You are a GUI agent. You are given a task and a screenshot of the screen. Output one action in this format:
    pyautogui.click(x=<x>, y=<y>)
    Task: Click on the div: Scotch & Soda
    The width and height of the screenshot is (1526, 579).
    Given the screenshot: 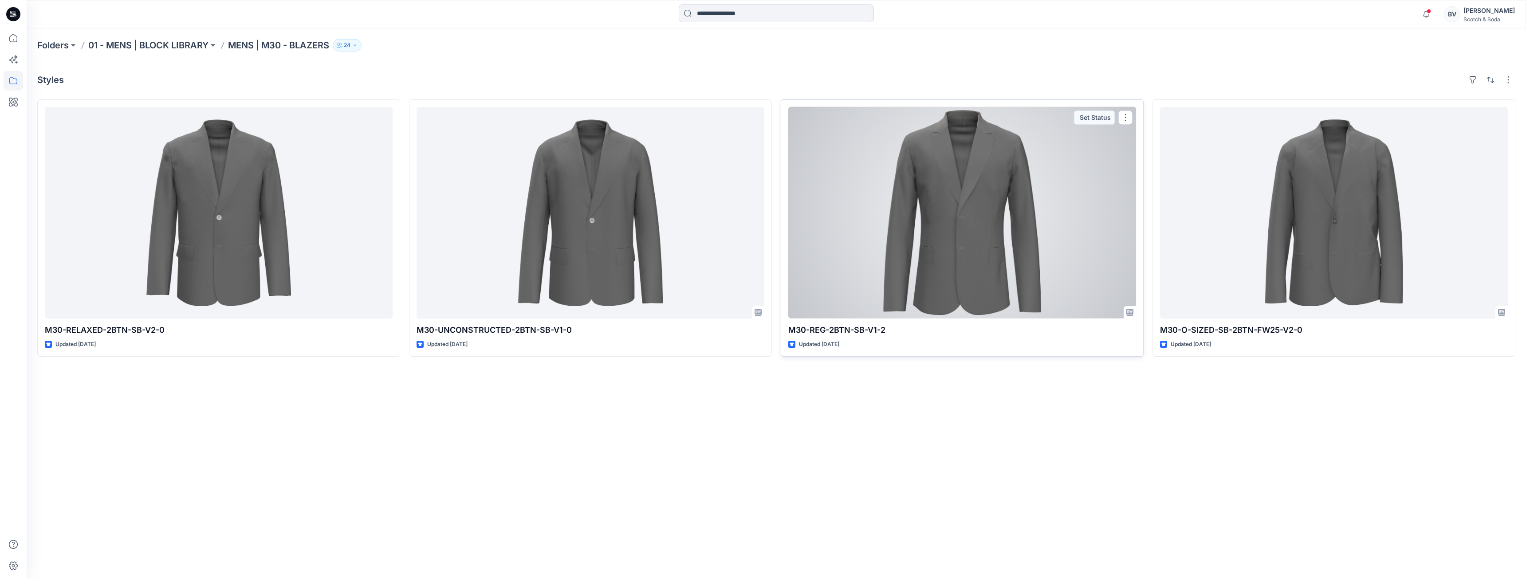 What is the action you would take?
    pyautogui.click(x=1489, y=19)
    